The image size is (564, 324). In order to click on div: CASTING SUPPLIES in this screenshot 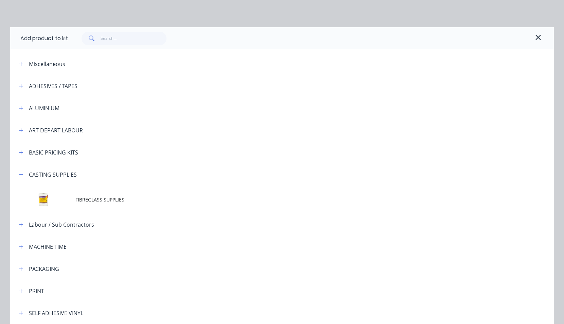, I will do `click(53, 174)`.